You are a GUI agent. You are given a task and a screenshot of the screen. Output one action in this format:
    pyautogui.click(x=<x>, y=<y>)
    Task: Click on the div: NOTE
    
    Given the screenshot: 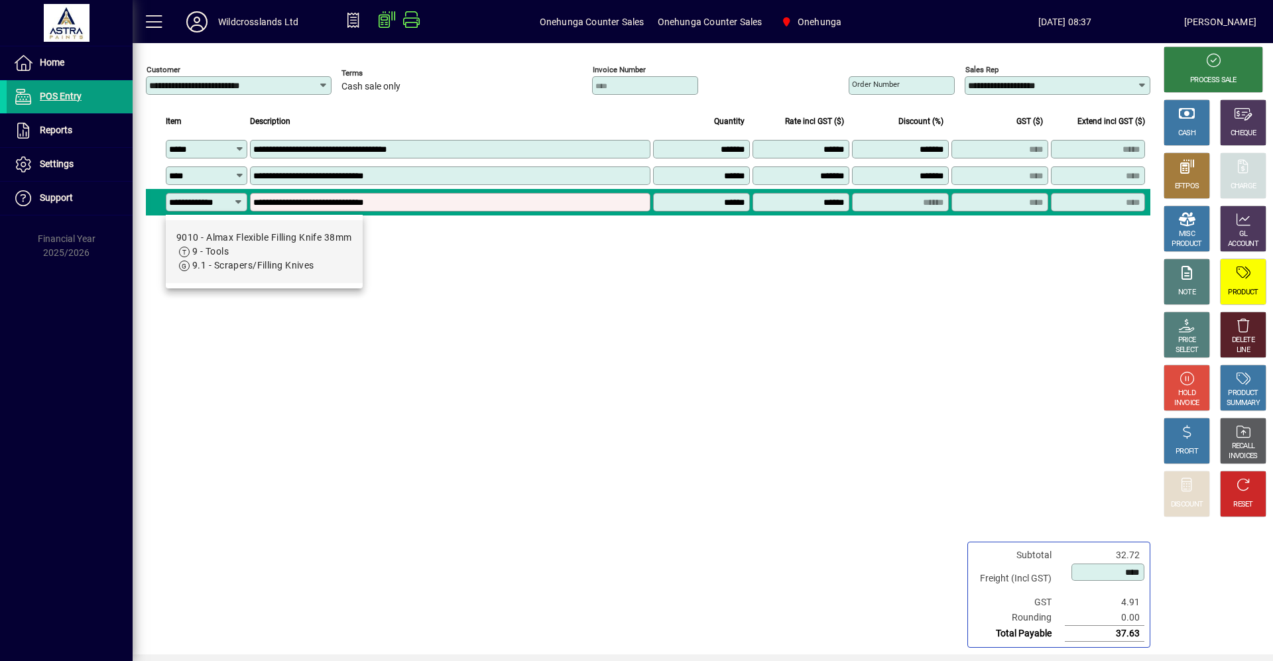 What is the action you would take?
    pyautogui.click(x=1187, y=292)
    